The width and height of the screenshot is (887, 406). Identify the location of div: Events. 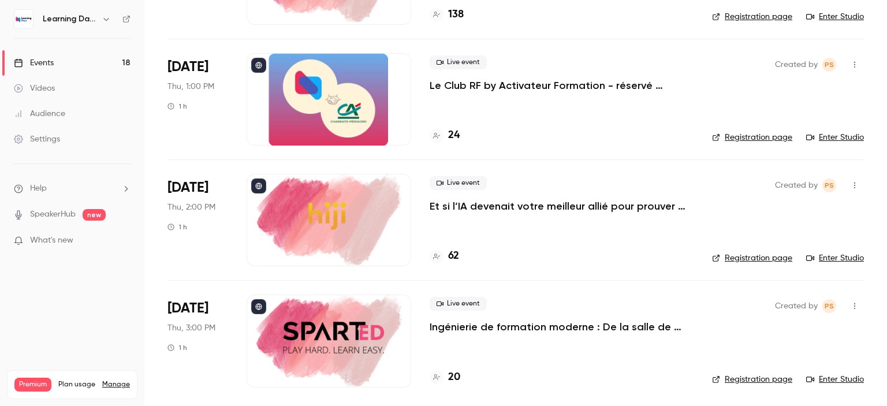
(33, 63).